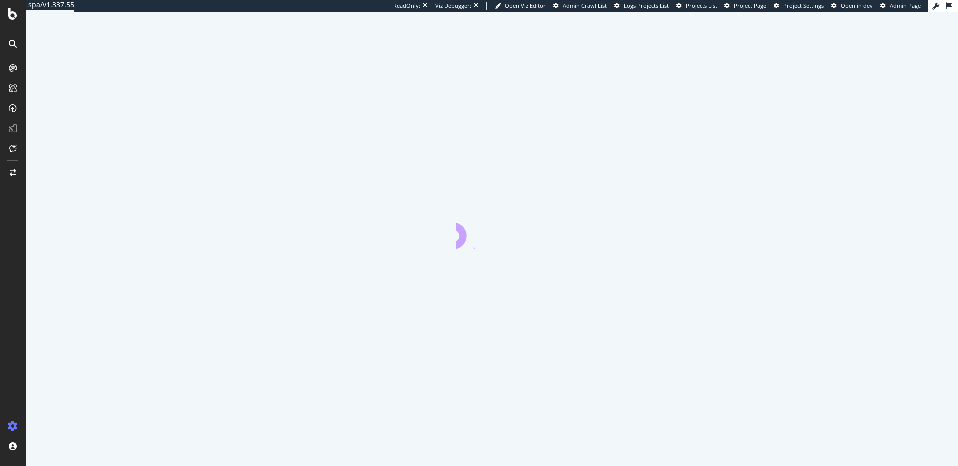 This screenshot has width=958, height=466. What do you see at coordinates (580, 6) in the screenshot?
I see `a: Admin Crawl List` at bounding box center [580, 6].